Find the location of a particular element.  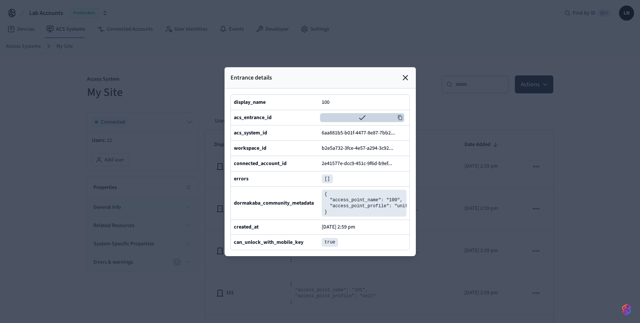

pre: { "access_point_name": "100", "access_point_profile": "unit" } is located at coordinates (364, 203).